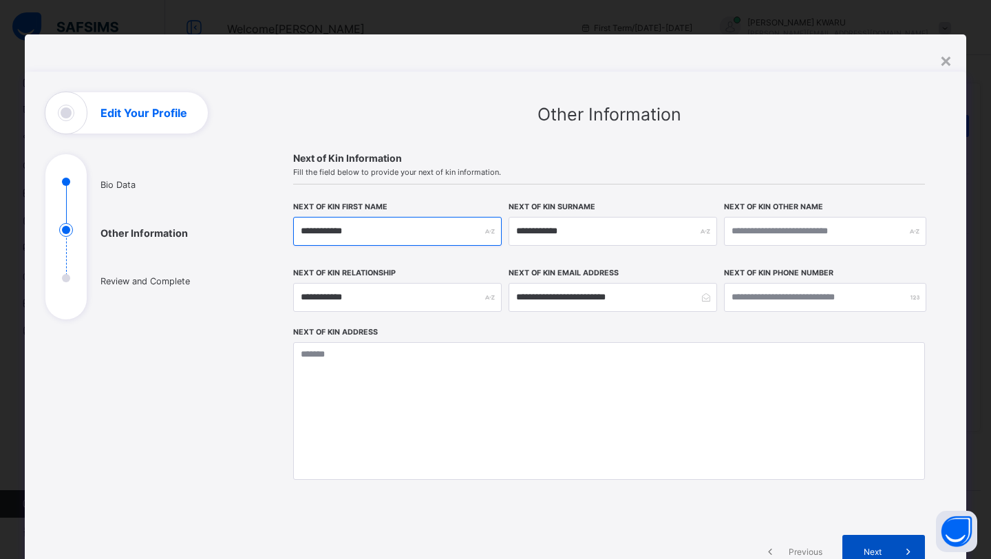 The image size is (991, 559). Describe the element at coordinates (872, 551) in the screenshot. I see `span: Next` at that location.